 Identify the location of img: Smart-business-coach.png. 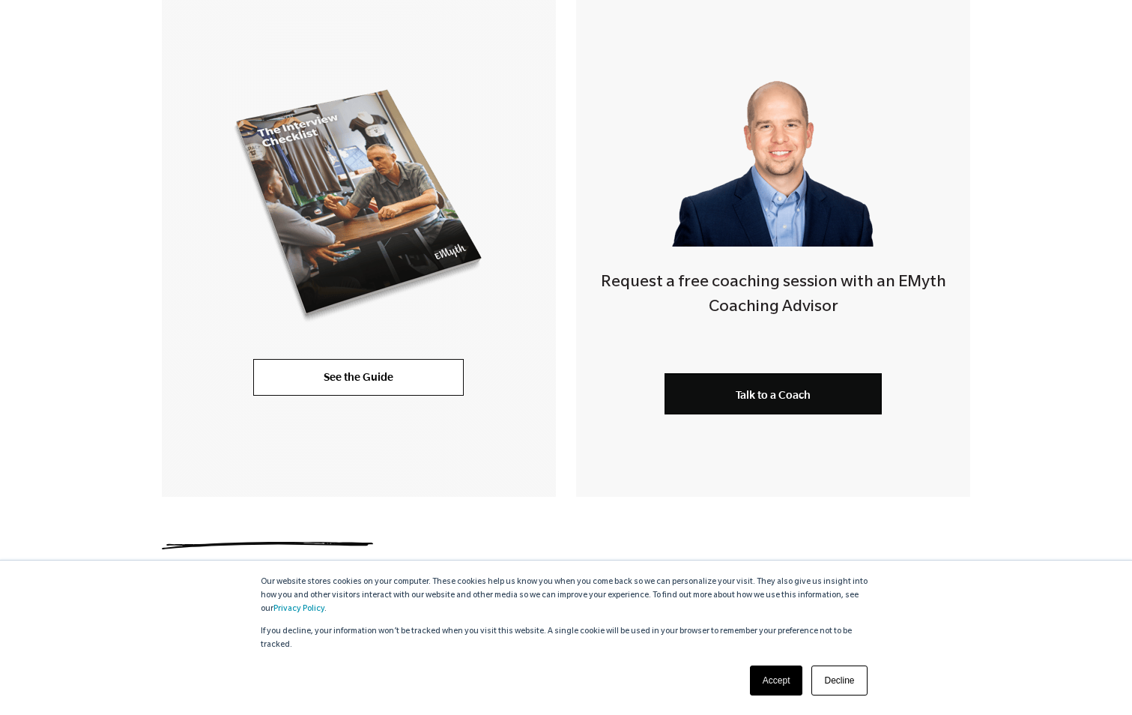
(773, 149).